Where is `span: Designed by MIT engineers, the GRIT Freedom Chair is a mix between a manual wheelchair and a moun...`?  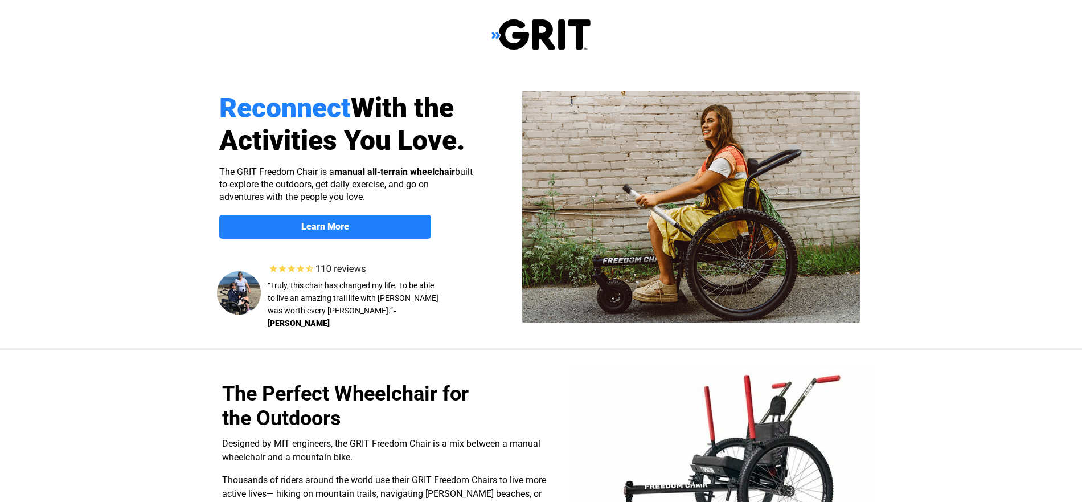 span: Designed by MIT engineers, the GRIT Freedom Chair is a mix between a manual wheelchair and a moun... is located at coordinates (381, 450).